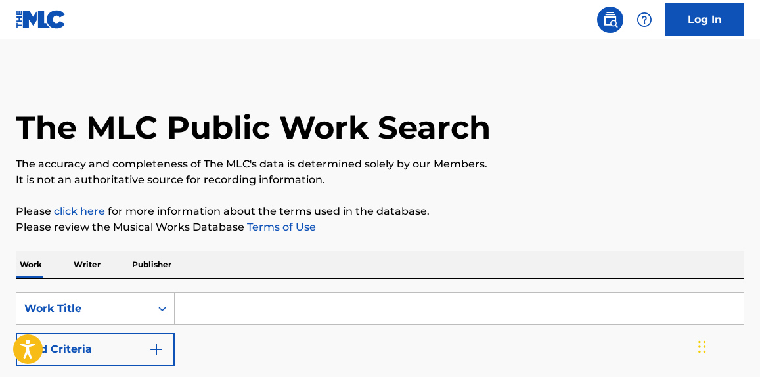 This screenshot has height=377, width=760. Describe the element at coordinates (41, 19) in the screenshot. I see `img: MLC Logo` at that location.